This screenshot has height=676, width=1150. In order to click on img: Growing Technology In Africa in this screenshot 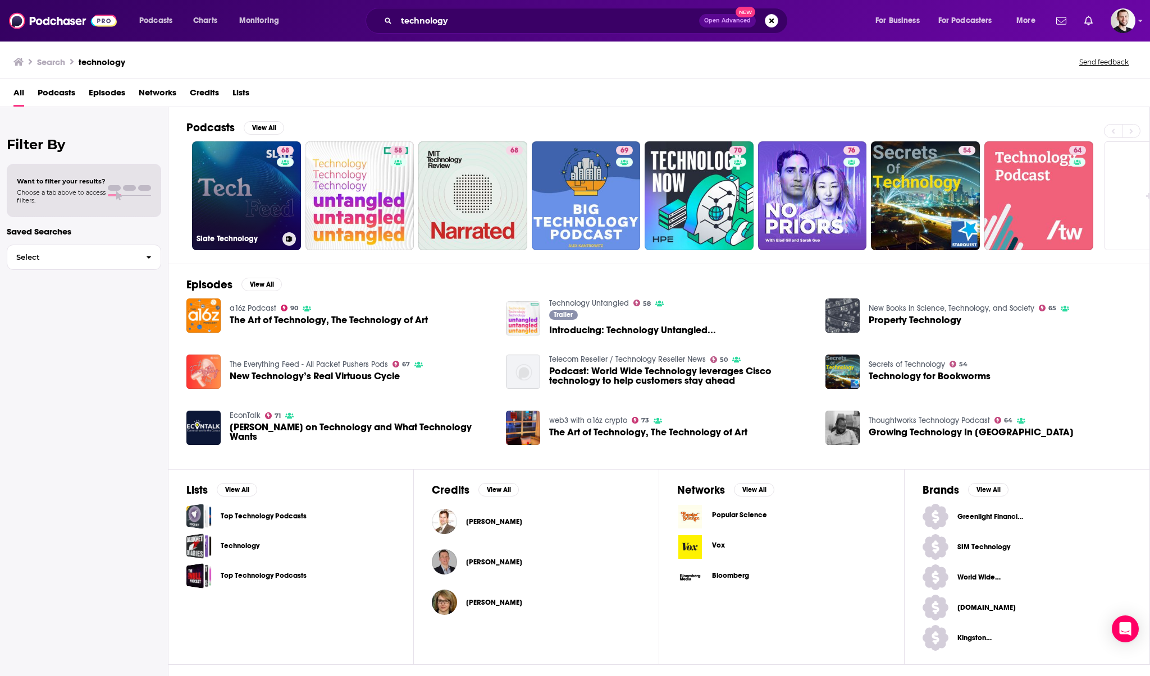, I will do `click(842, 428)`.